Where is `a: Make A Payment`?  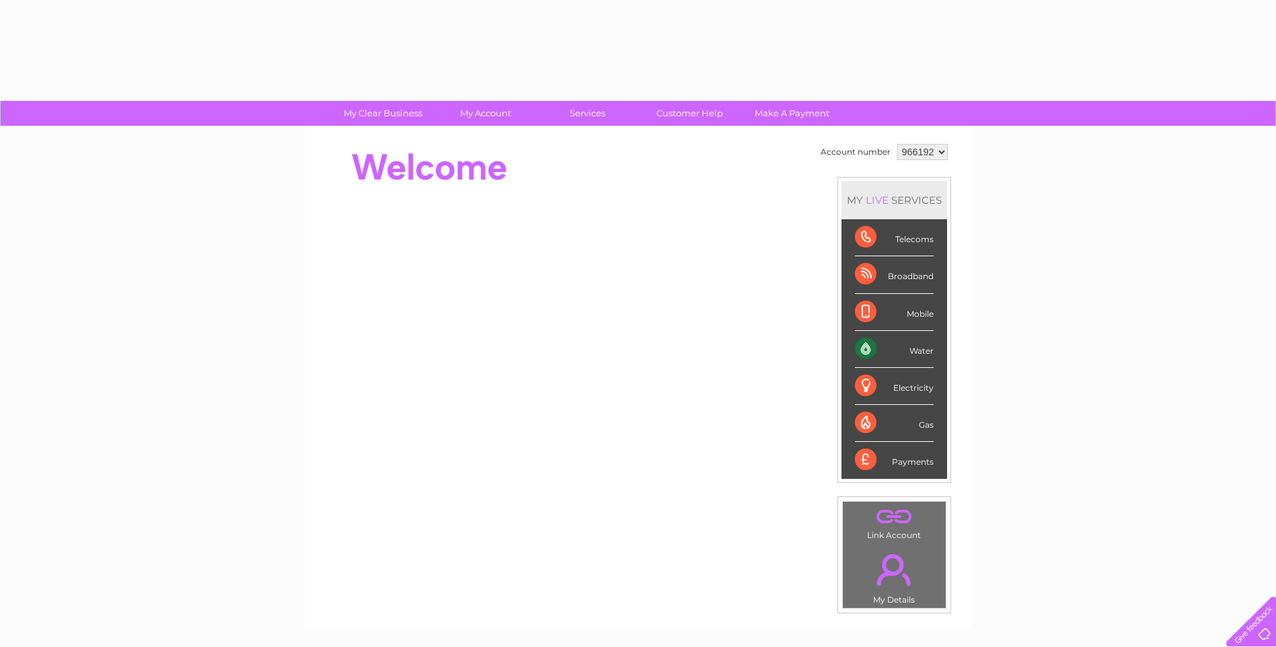 a: Make A Payment is located at coordinates (792, 113).